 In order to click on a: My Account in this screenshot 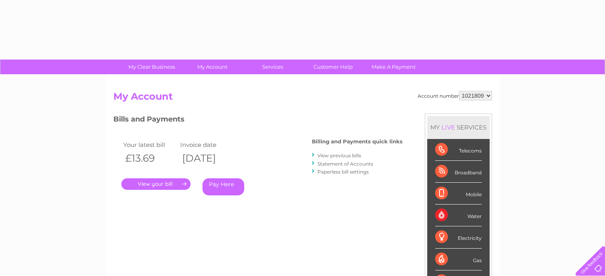, I will do `click(212, 67)`.